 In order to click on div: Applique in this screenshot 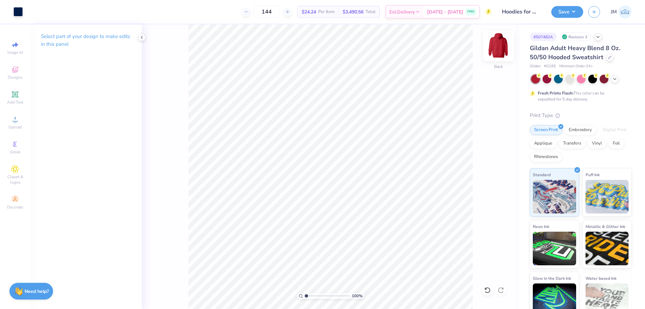, I will do `click(543, 143)`.